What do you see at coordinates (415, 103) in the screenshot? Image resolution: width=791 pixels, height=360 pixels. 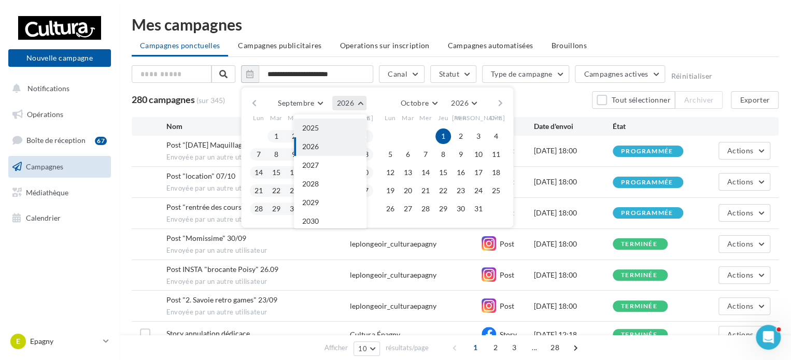 I see `span: Octobre` at bounding box center [415, 103].